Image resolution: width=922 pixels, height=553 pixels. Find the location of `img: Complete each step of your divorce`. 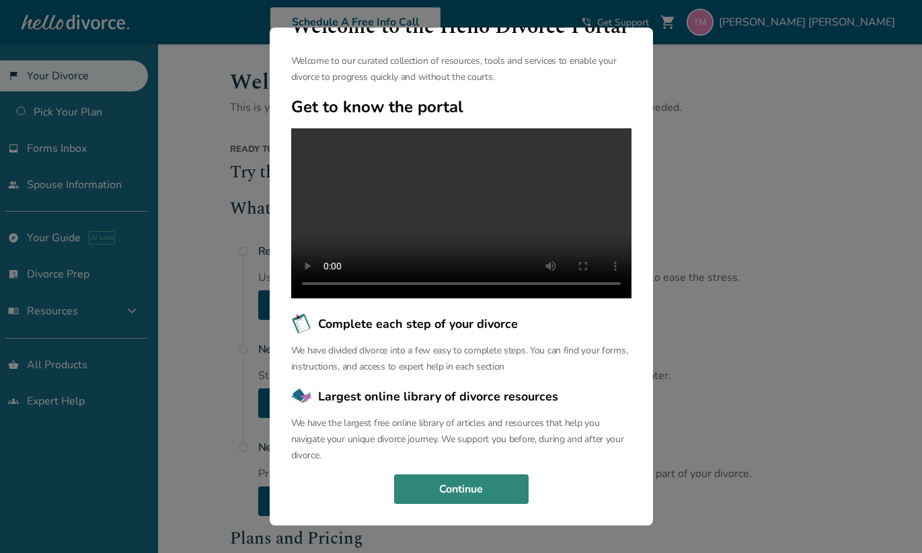

img: Complete each step of your divorce is located at coordinates (302, 324).